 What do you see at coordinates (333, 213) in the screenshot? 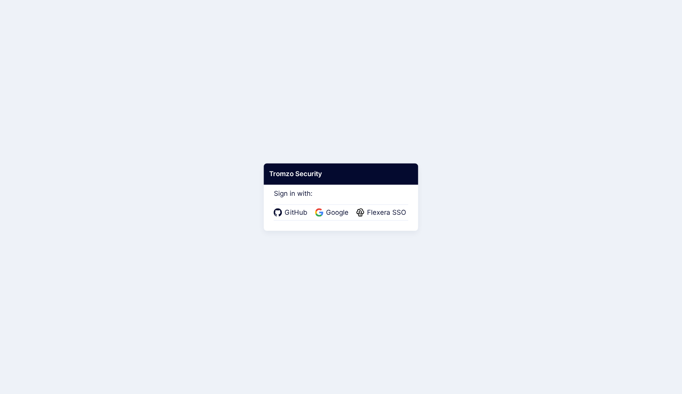
I see `a: Google` at bounding box center [333, 213].